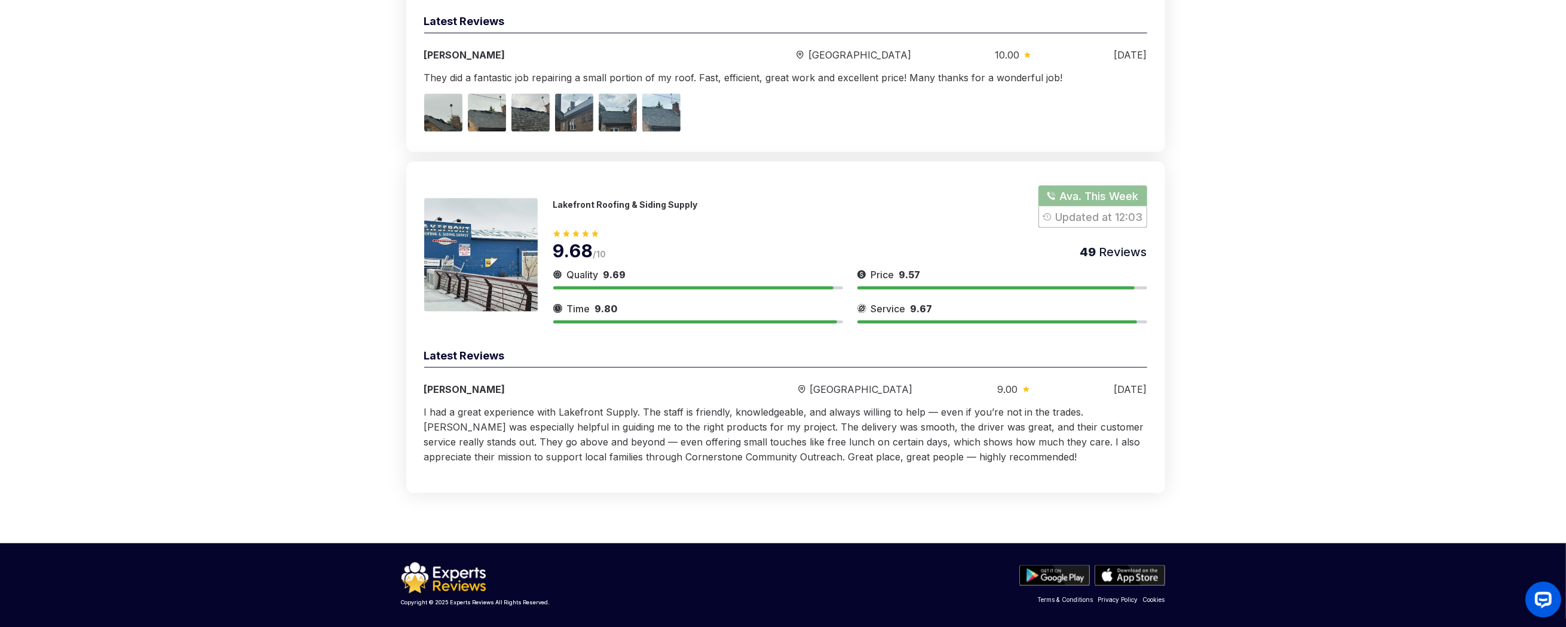 Image resolution: width=1566 pixels, height=627 pixels. What do you see at coordinates (1121, 252) in the screenshot?
I see `span: Reviews` at bounding box center [1121, 252].